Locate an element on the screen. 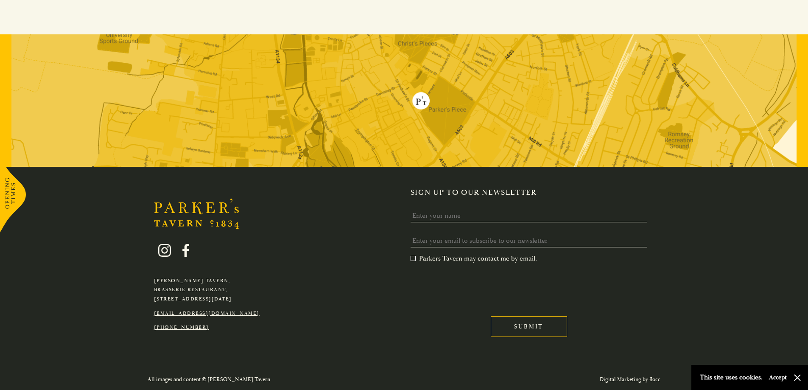  input: Enter your email to subscribe to our newsletter is located at coordinates (529, 241).